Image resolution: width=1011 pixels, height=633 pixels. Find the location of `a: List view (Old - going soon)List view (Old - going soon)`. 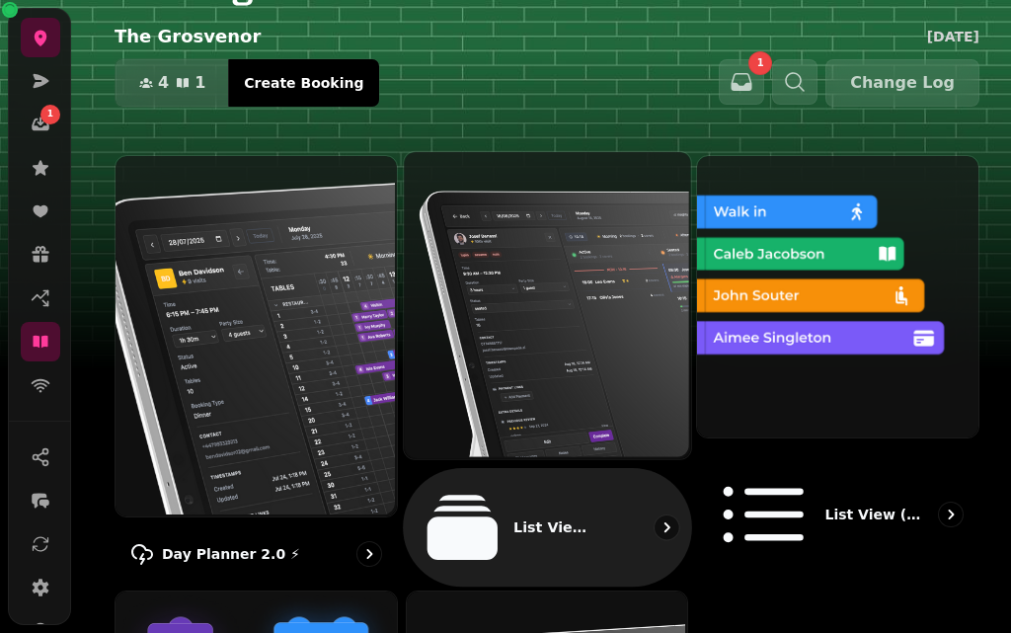

a: List view (Old - going soon)List view (Old - going soon) is located at coordinates (837, 368).